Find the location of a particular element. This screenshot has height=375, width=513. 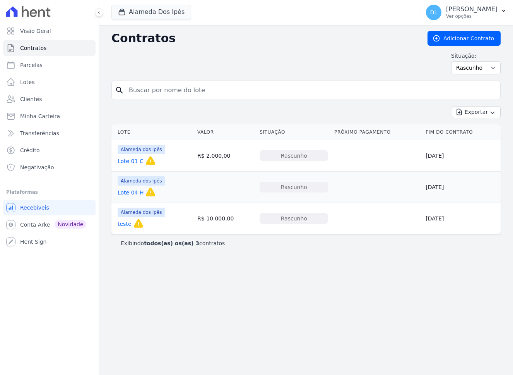

a: Adicionar Contrato is located at coordinates (464, 38).